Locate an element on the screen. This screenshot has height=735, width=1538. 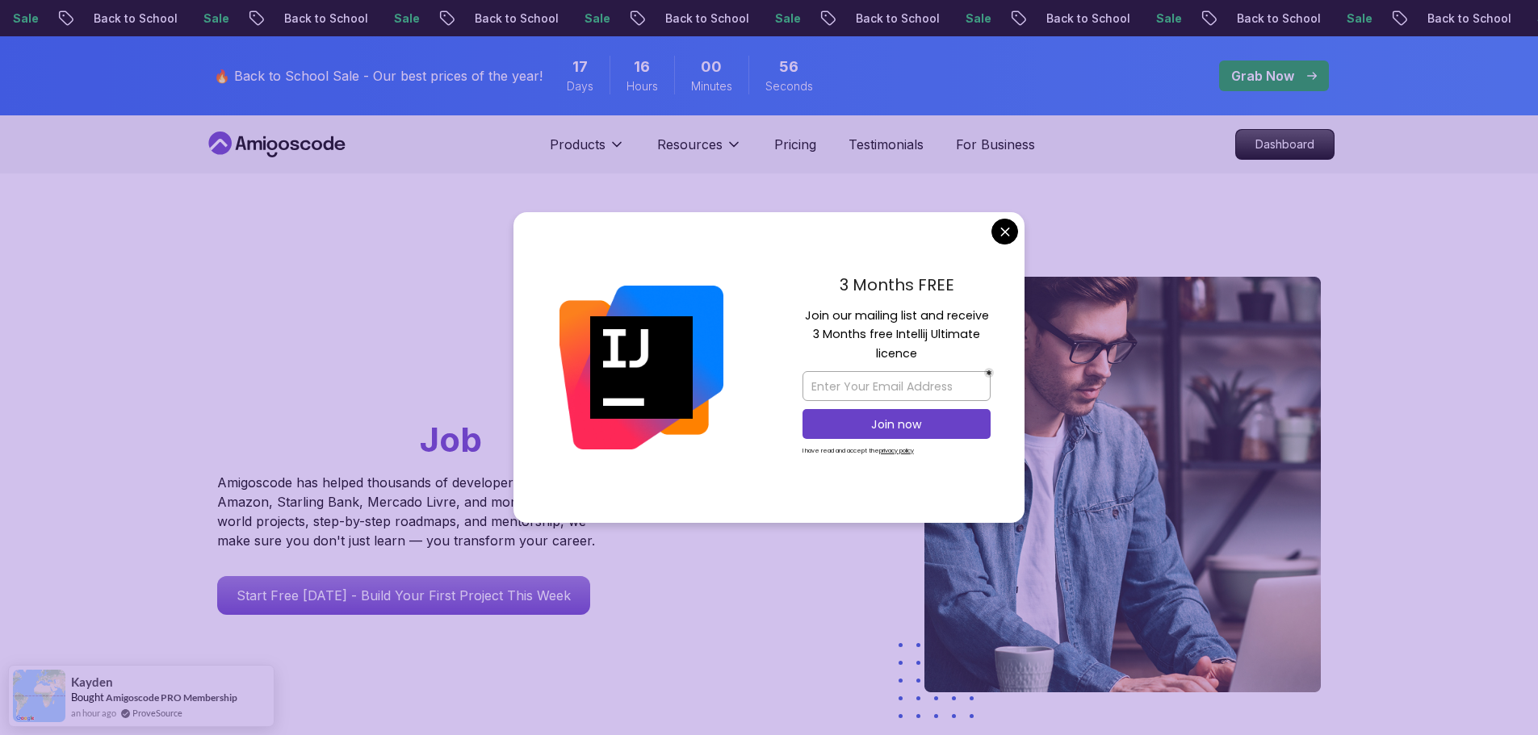
p: Pricing is located at coordinates (795, 144).